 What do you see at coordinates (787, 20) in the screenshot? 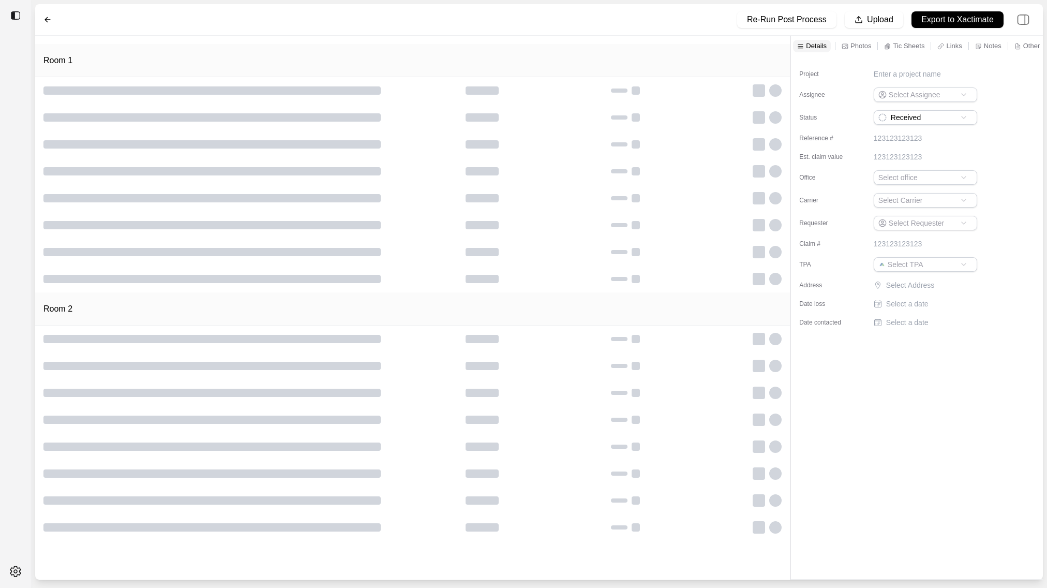
I see `p: Re-Run Post Process` at bounding box center [787, 20].